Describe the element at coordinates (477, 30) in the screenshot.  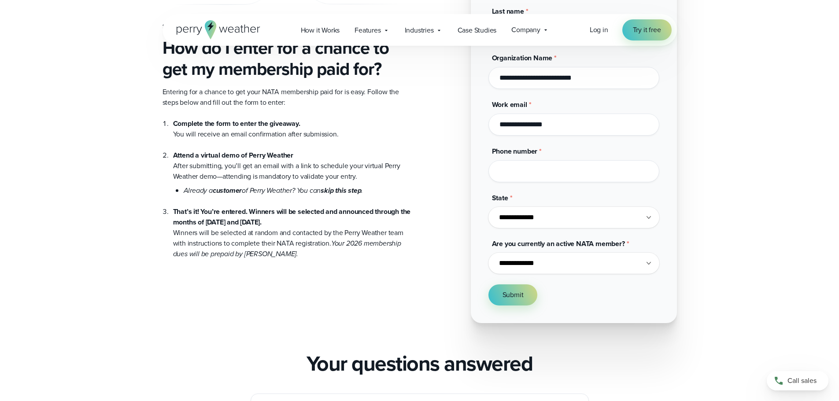
I see `a: Case Studies` at that location.